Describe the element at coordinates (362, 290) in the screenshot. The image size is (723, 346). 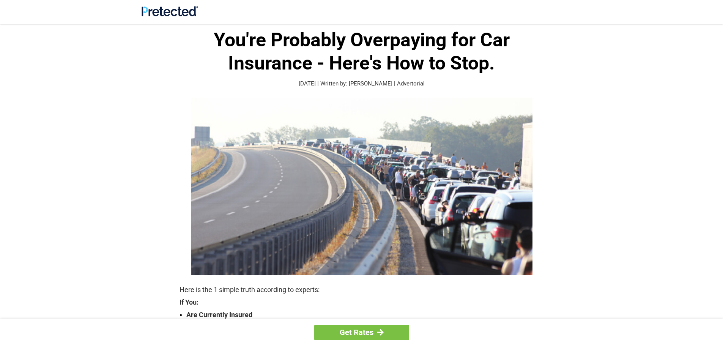
I see `p: Here is the 1 simple truth according to experts:` at that location.